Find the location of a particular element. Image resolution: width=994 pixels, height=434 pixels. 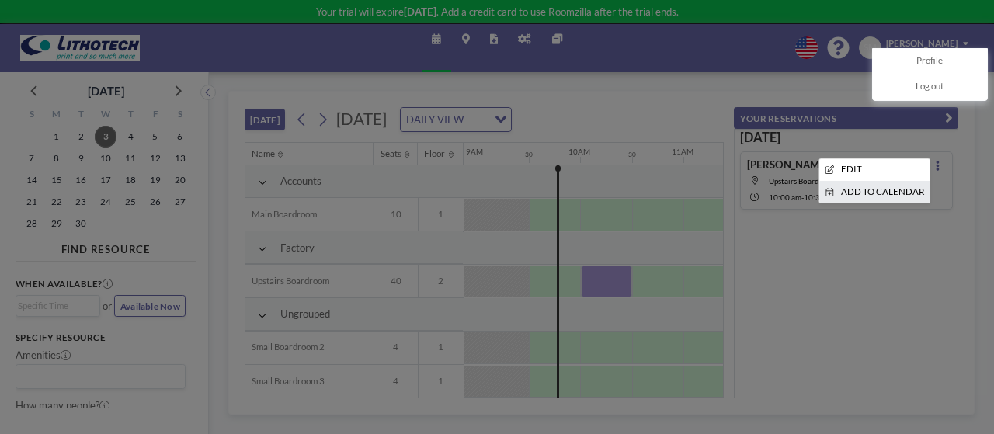

span: Log out is located at coordinates (930, 87).